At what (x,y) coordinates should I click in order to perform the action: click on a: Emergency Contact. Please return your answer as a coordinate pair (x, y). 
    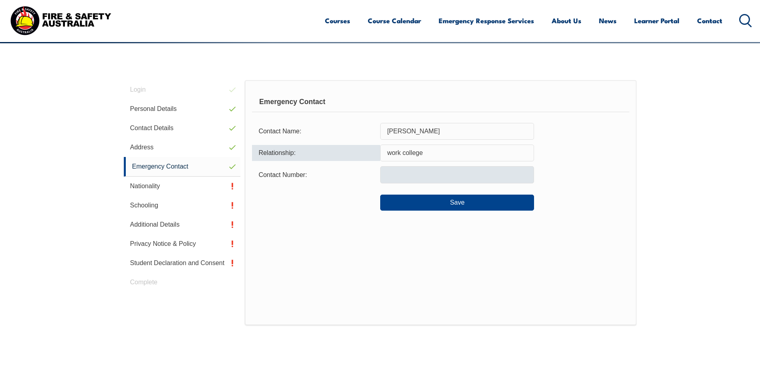
    Looking at the image, I should click on (182, 167).